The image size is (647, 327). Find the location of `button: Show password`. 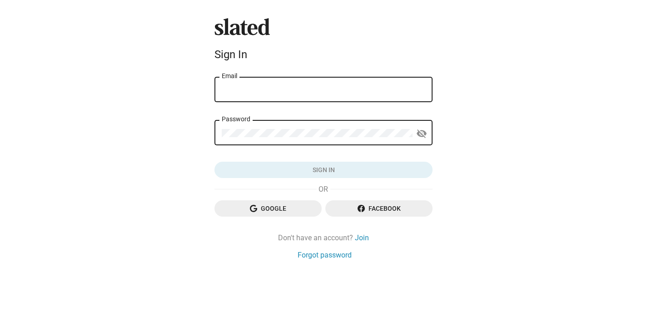

button: Show password is located at coordinates (422, 134).